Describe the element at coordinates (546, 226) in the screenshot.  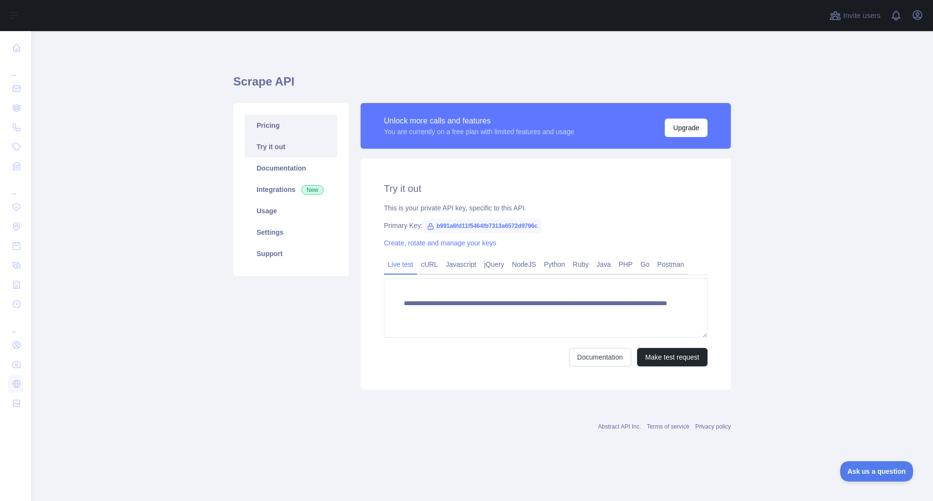
I see `div: Primary Key:` at that location.